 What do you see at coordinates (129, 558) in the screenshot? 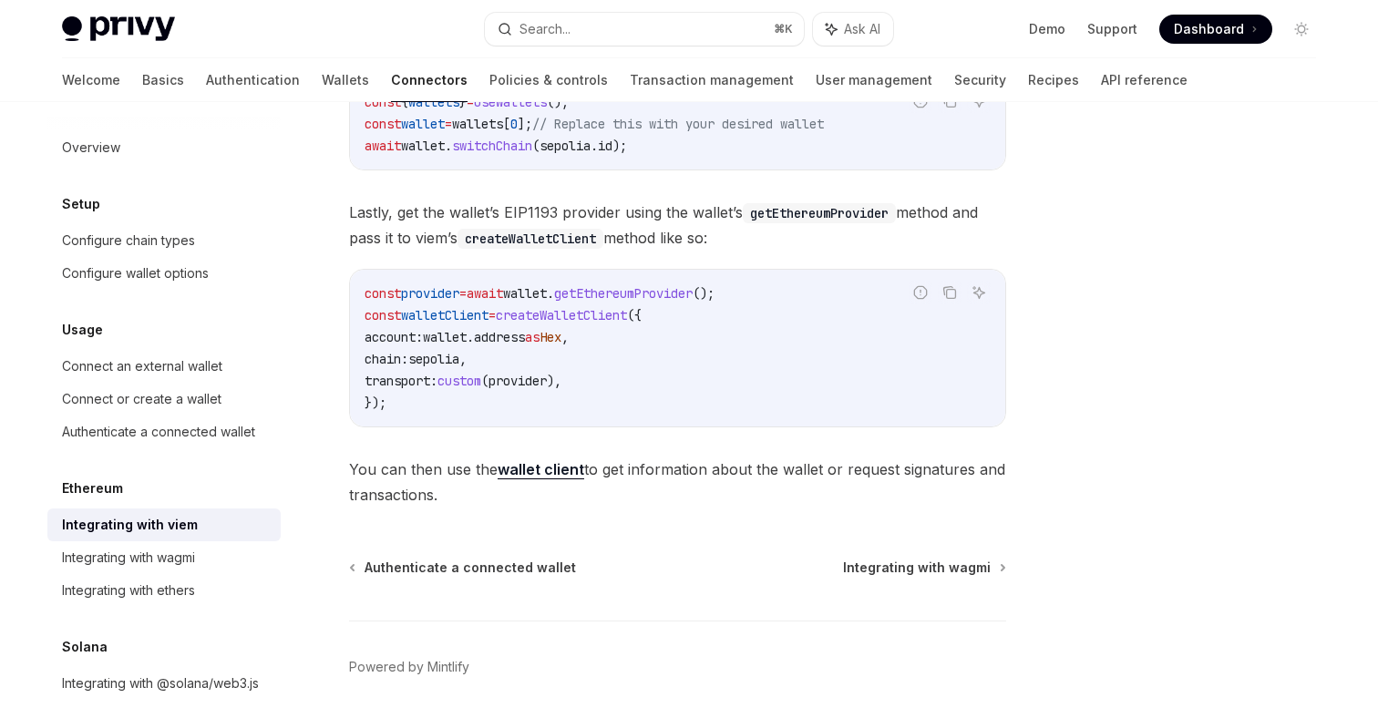
I see `div: Integrating with wagmi` at bounding box center [129, 558].